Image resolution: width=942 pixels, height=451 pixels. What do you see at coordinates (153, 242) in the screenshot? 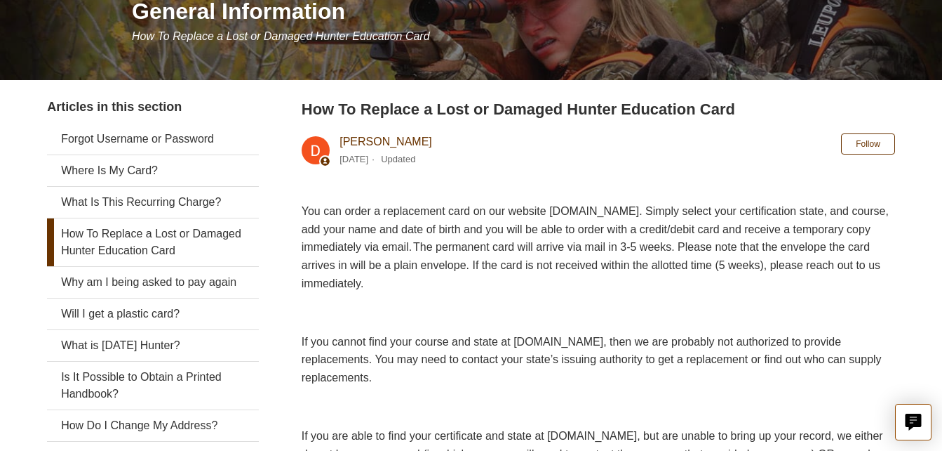
I see `a: How To Replace a Lost or Damaged Hunter Education Card` at bounding box center [153, 242].